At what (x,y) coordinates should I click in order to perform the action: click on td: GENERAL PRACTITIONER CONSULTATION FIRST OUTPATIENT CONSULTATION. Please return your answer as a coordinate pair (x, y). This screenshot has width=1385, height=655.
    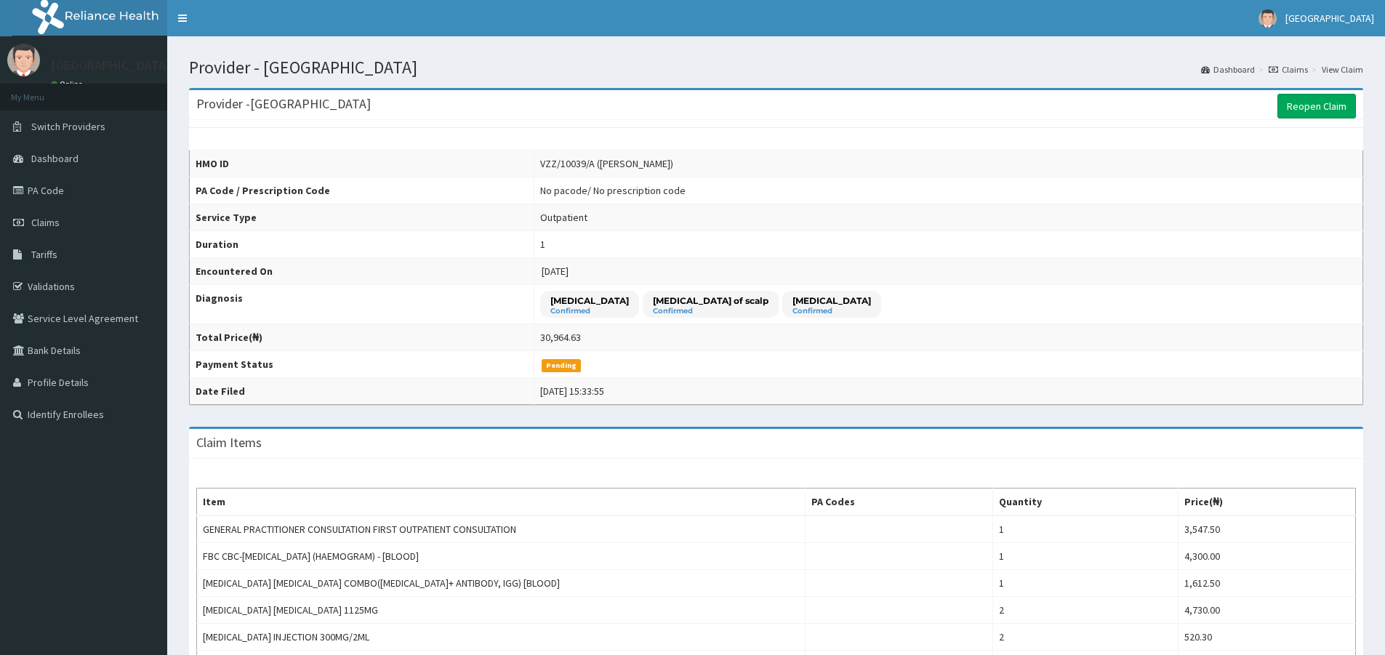
    Looking at the image, I should click on (501, 529).